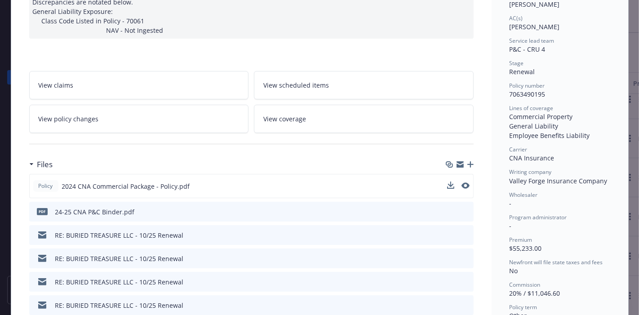 Image resolution: width=639 pixels, height=315 pixels. What do you see at coordinates (126, 186) in the screenshot?
I see `span: 2024 CNA Commercial Package - Policy.pdf` at bounding box center [126, 186].